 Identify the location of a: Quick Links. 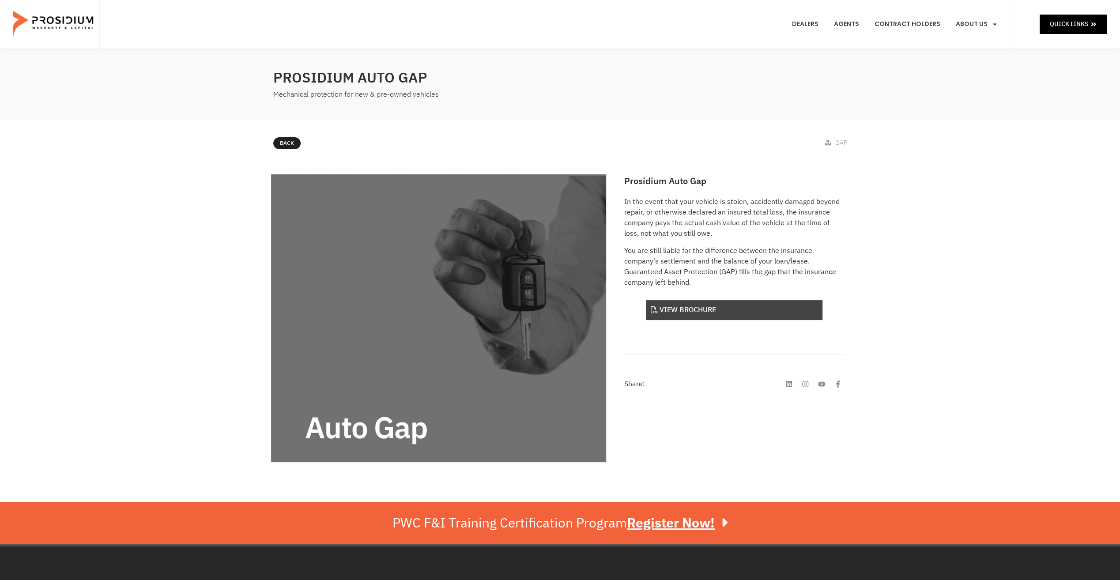
(1073, 24).